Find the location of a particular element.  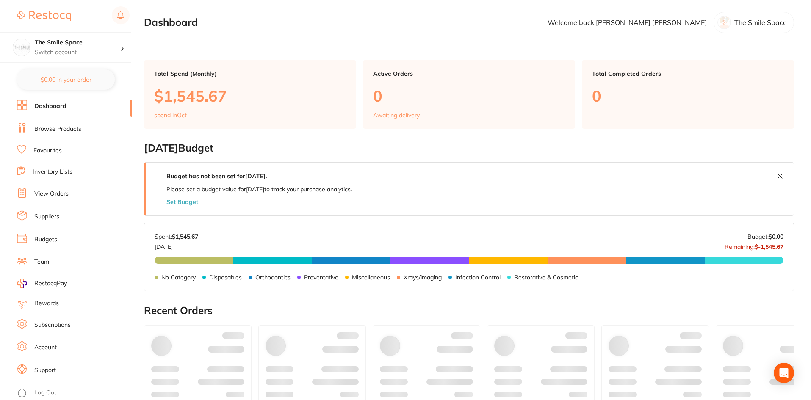

a: Team is located at coordinates (42, 262).